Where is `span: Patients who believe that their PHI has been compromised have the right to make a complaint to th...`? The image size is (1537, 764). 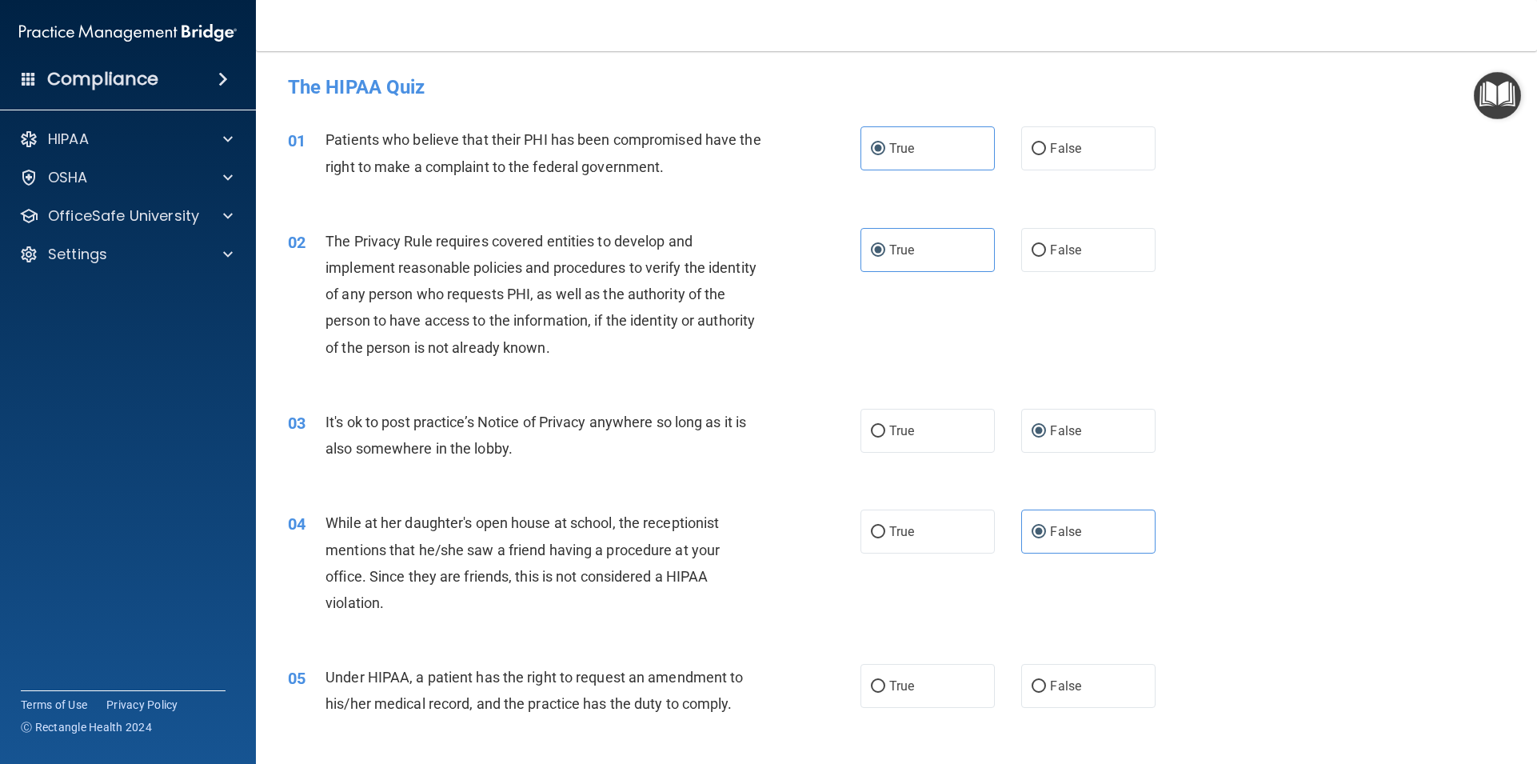
span: Patients who believe that their PHI has been compromised have the right to make a complaint to th... is located at coordinates (543, 153).